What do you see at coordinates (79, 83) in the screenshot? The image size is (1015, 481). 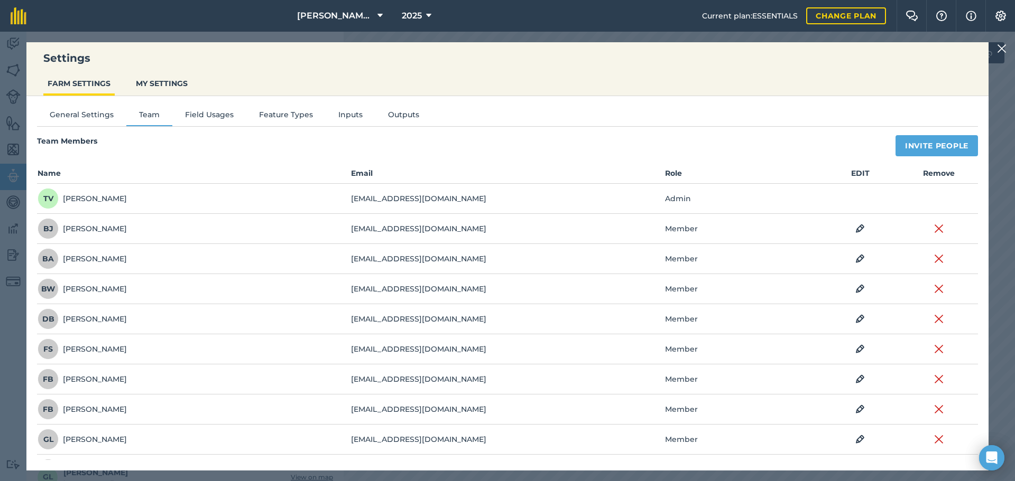 I see `button: FARM SETTINGS` at bounding box center [79, 83].